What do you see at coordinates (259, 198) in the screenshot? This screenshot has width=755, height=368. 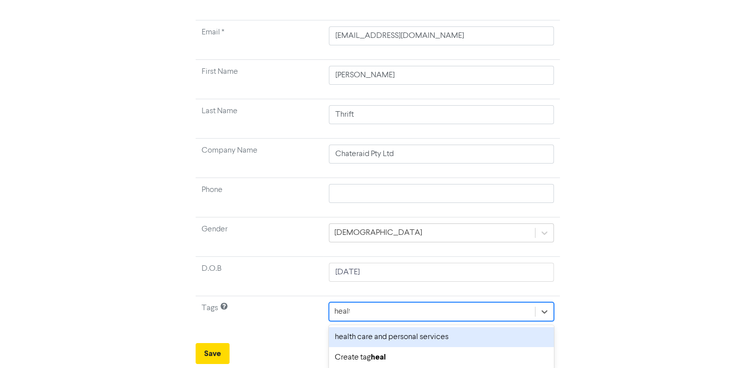 I see `td: Phone` at bounding box center [259, 198].